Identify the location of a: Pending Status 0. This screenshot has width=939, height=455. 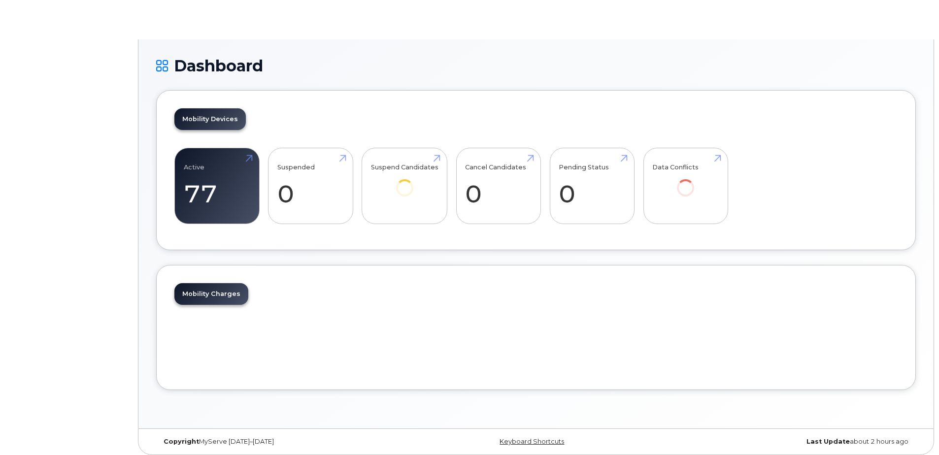
(592, 186).